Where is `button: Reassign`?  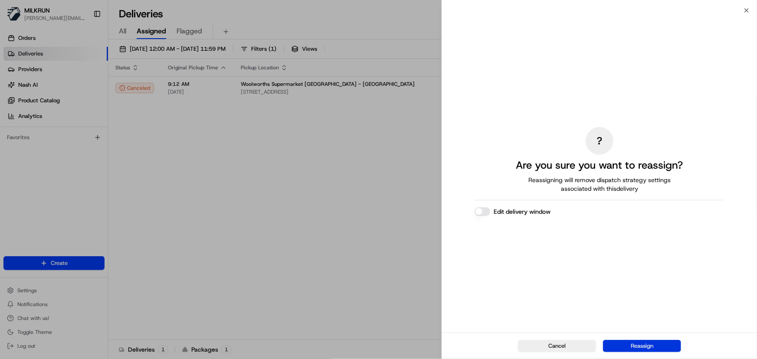 button: Reassign is located at coordinates (642, 346).